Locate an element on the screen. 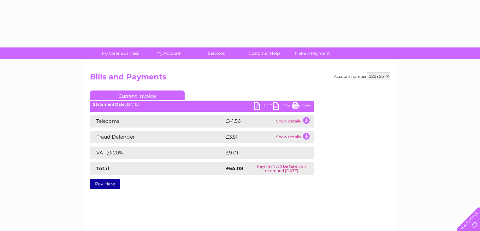 The width and height of the screenshot is (480, 231). a: Customer Help is located at coordinates (264, 53).